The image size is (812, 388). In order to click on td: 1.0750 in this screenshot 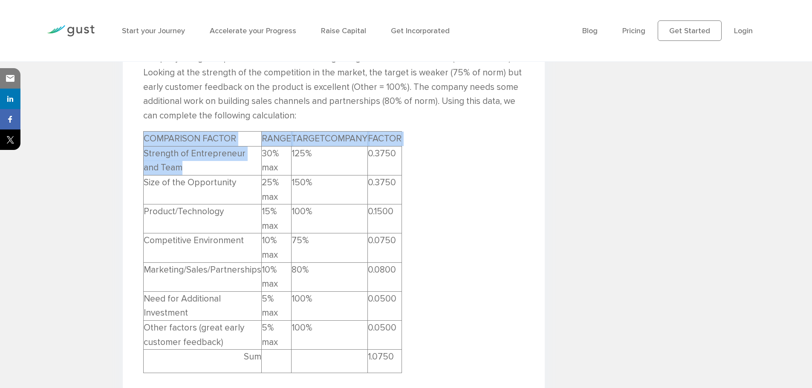, I will do `click(384, 361)`.